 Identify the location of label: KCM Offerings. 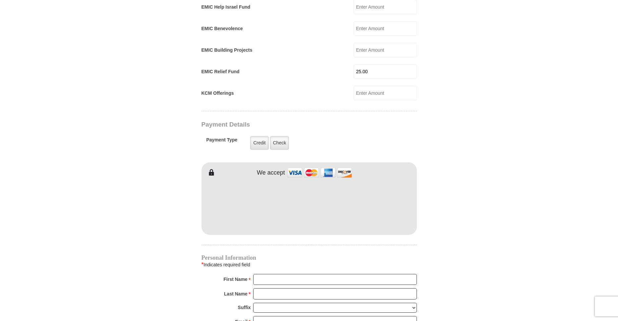
(218, 93).